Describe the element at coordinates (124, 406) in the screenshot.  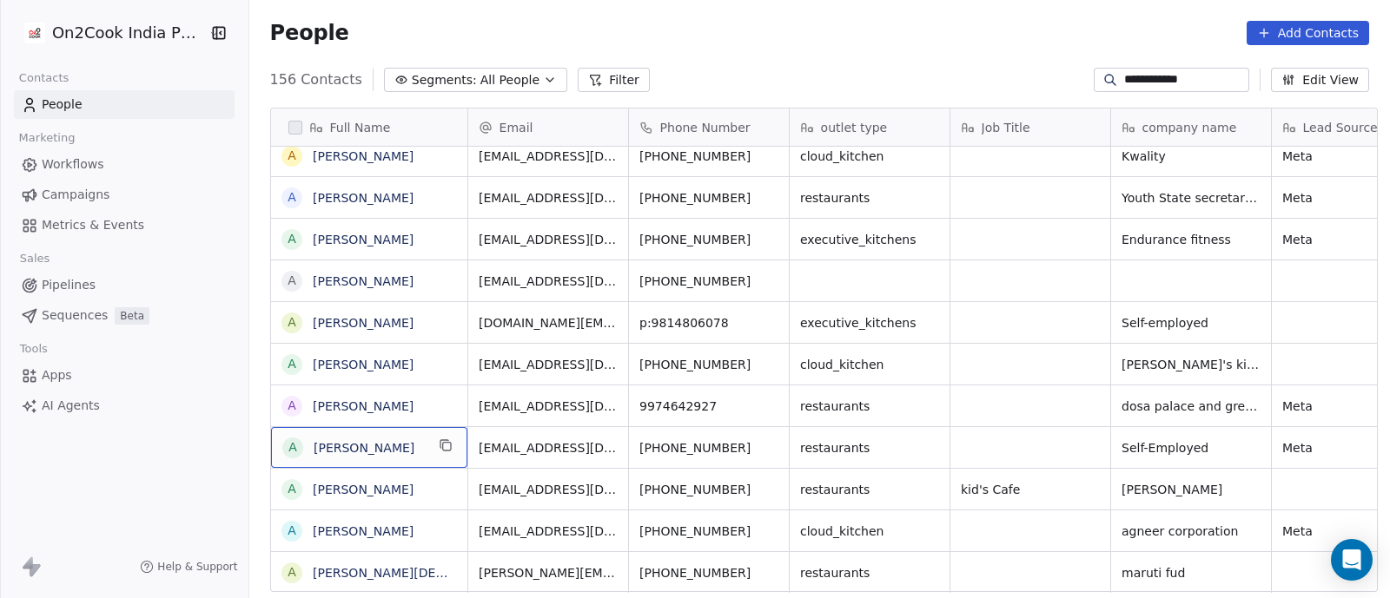
I see `a: AI Agents` at that location.